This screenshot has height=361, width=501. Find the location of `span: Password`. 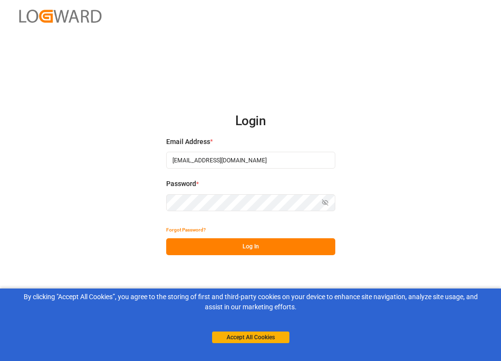

span: Password is located at coordinates (181, 184).